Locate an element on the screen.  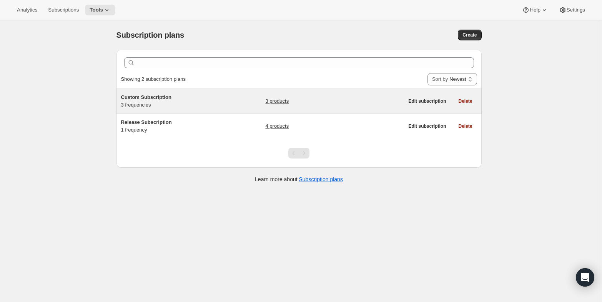
nav: Pagination is located at coordinates (299, 153).